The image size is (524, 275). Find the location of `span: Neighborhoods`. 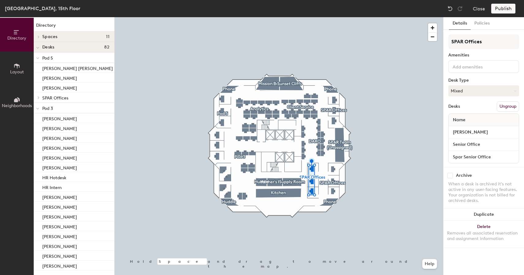

span: Neighborhoods is located at coordinates (17, 105).